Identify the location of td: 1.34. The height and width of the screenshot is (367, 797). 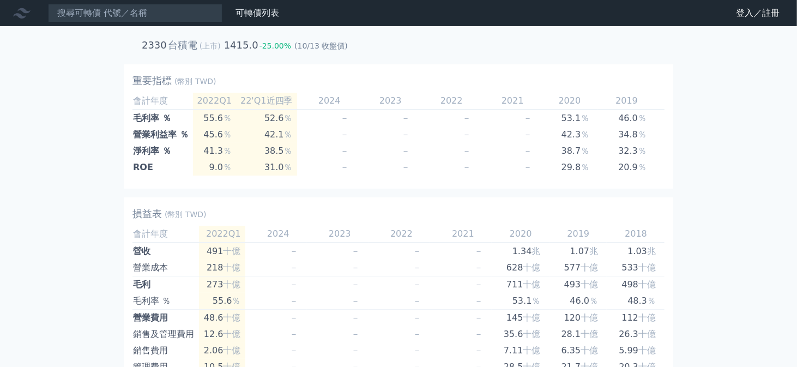
(521, 251).